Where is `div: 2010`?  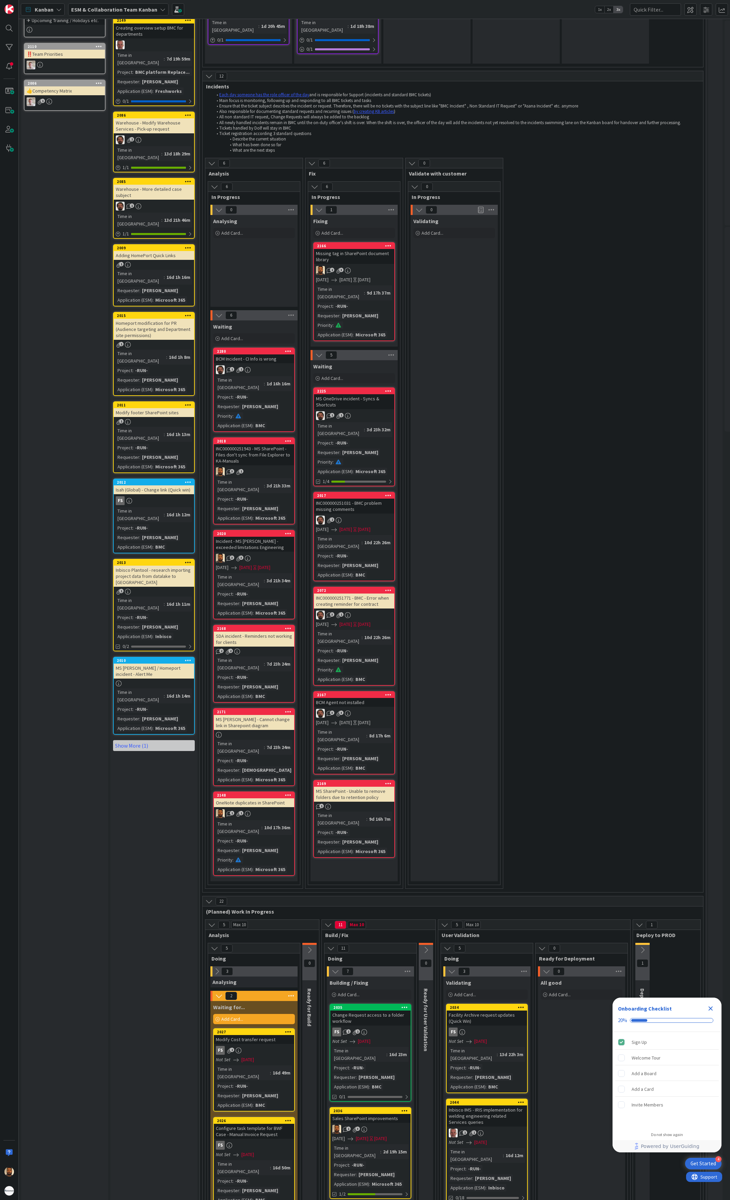 div: 2010 is located at coordinates (154, 661).